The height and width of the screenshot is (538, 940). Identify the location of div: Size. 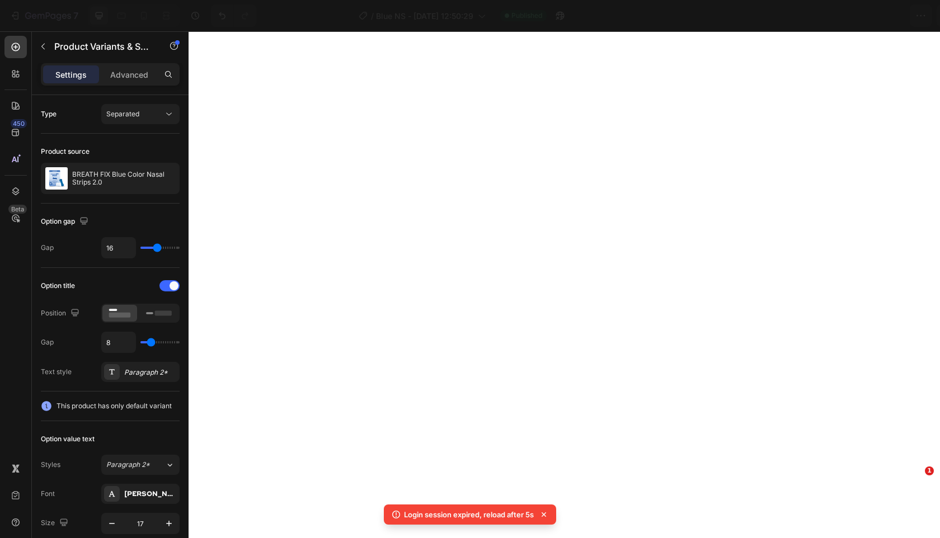
(55, 523).